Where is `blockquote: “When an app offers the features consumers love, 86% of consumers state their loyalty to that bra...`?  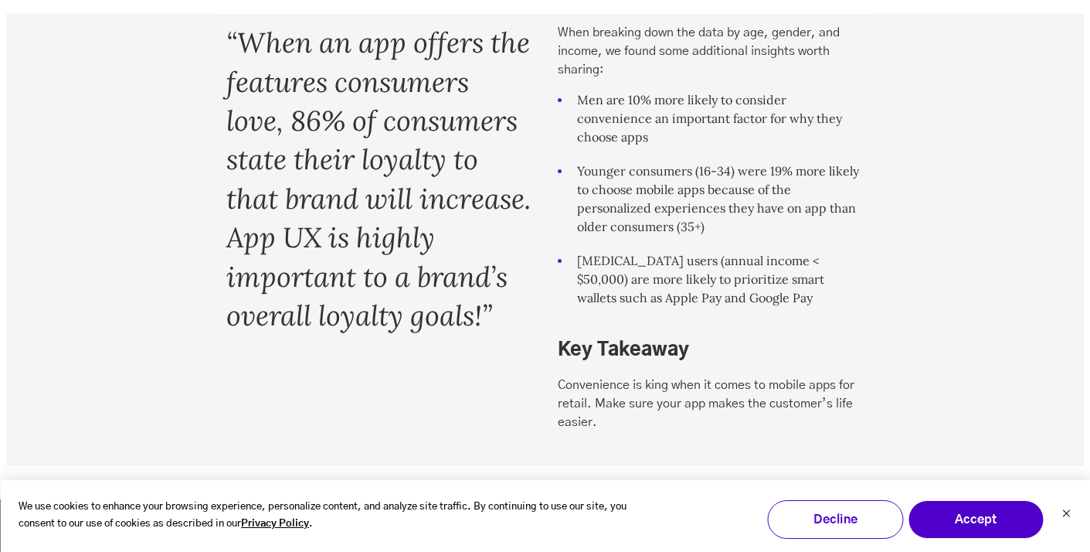
blockquote: “When an app offers the features consumers love, 86% of consumers state their loyalty to that bra... is located at coordinates (379, 179).